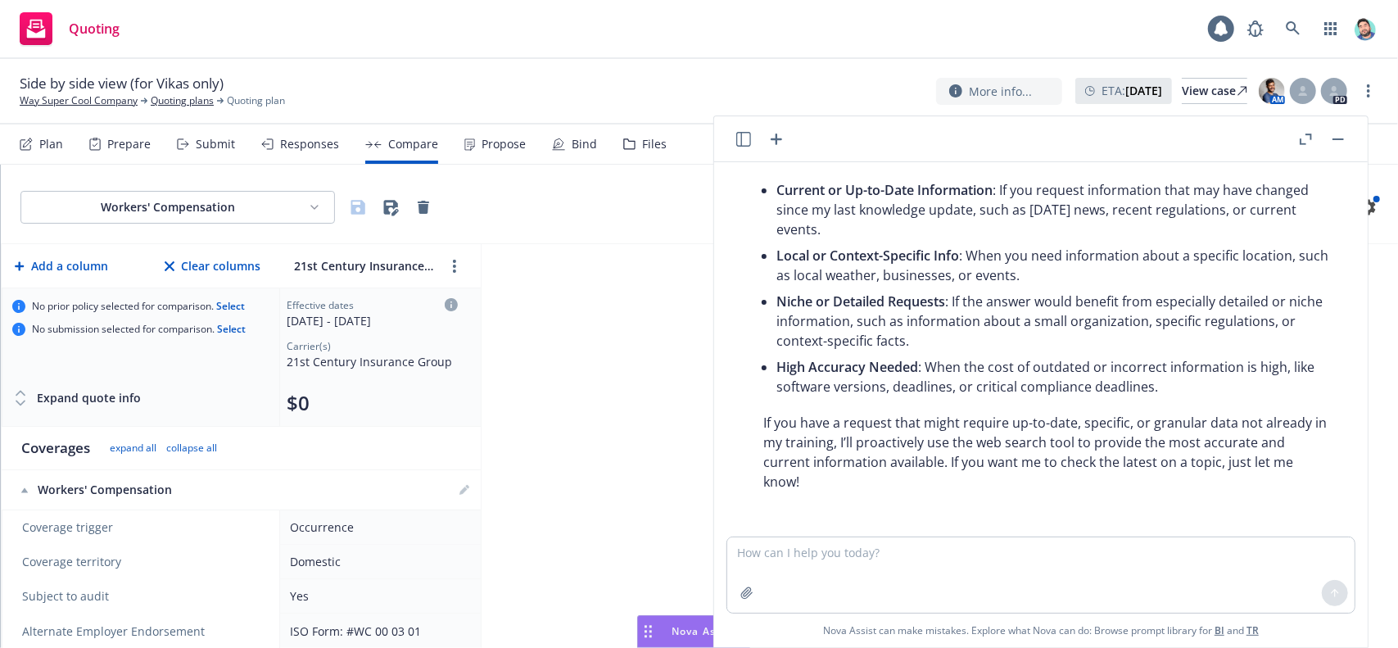 The image size is (1398, 648). Describe the element at coordinates (51, 144) in the screenshot. I see `div: Plan` at that location.